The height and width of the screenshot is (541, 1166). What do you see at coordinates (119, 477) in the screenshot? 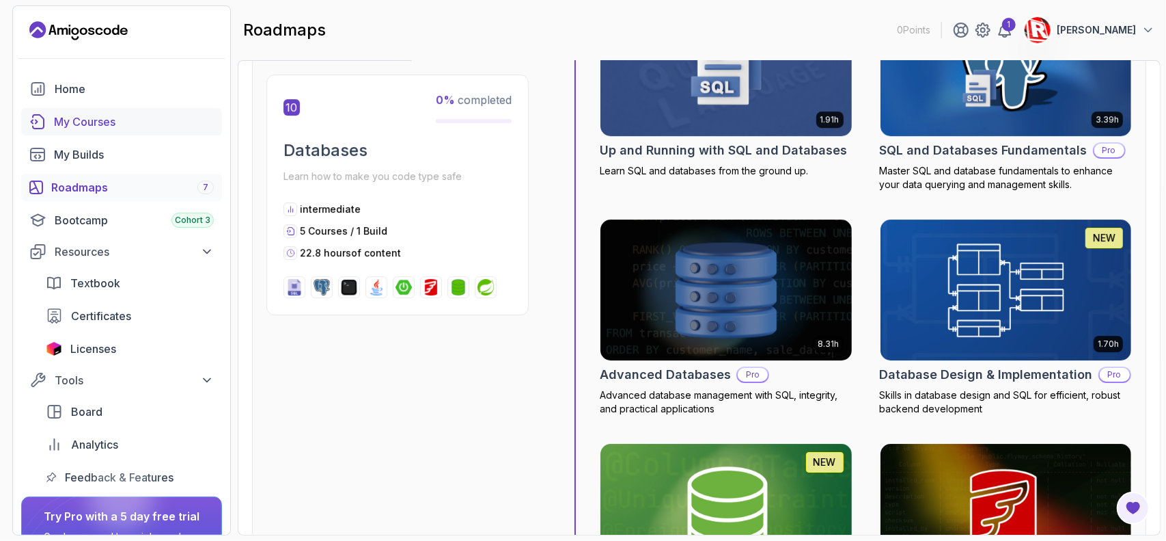
I see `span: Feedback & Features` at bounding box center [119, 477].